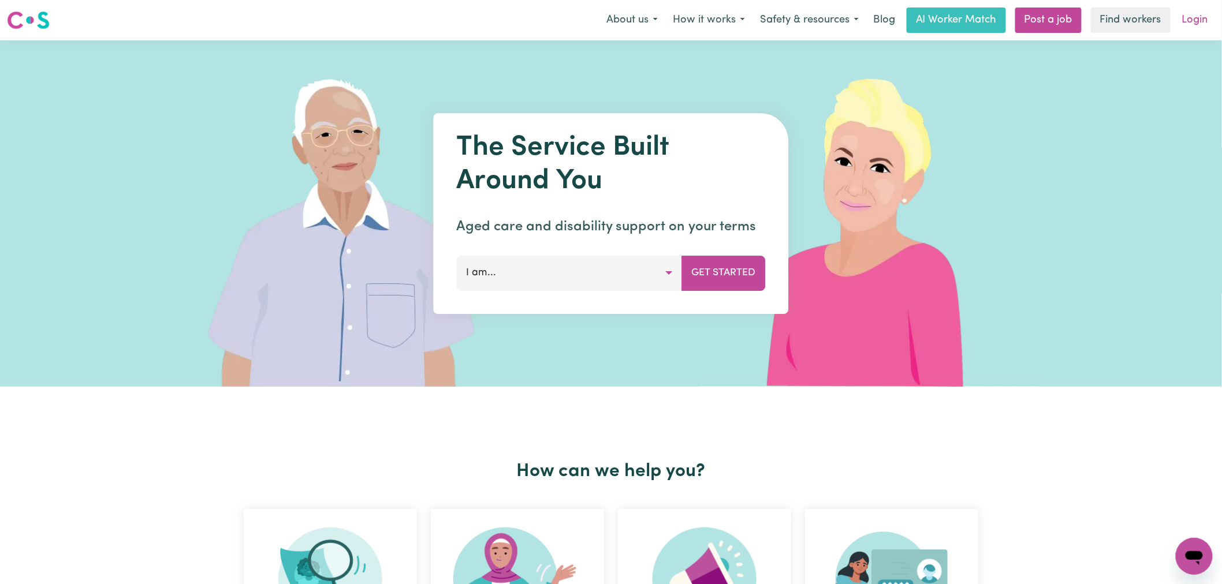 The width and height of the screenshot is (1222, 584). What do you see at coordinates (632, 20) in the screenshot?
I see `button: About us` at bounding box center [632, 20].